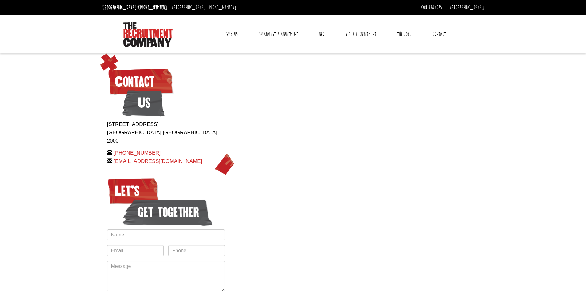  Describe the element at coordinates (432, 7) in the screenshot. I see `a: Contractors` at that location.